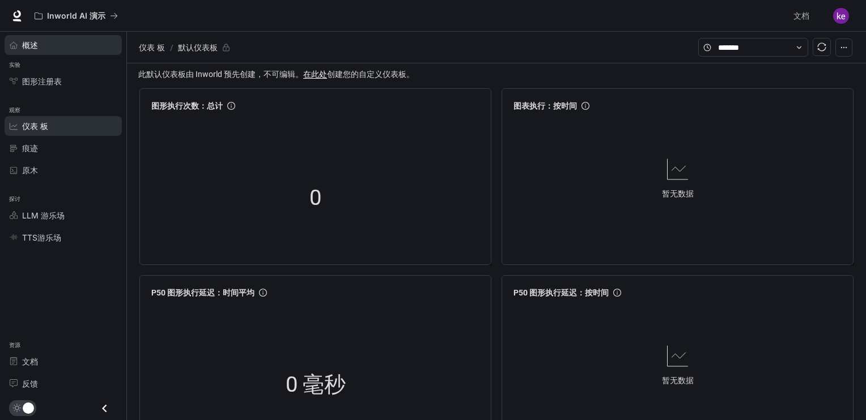  What do you see at coordinates (198, 48) in the screenshot?
I see `article: 默认仪表板` at bounding box center [198, 48].